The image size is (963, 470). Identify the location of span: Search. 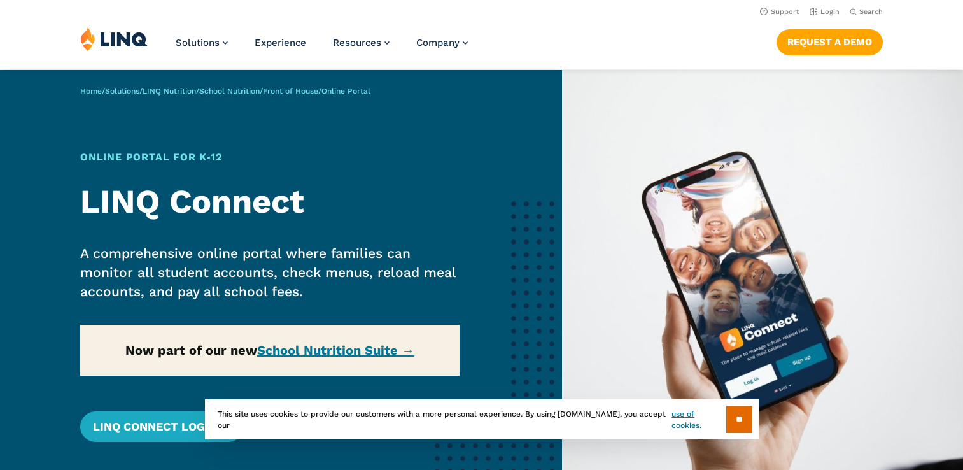
(871, 11).